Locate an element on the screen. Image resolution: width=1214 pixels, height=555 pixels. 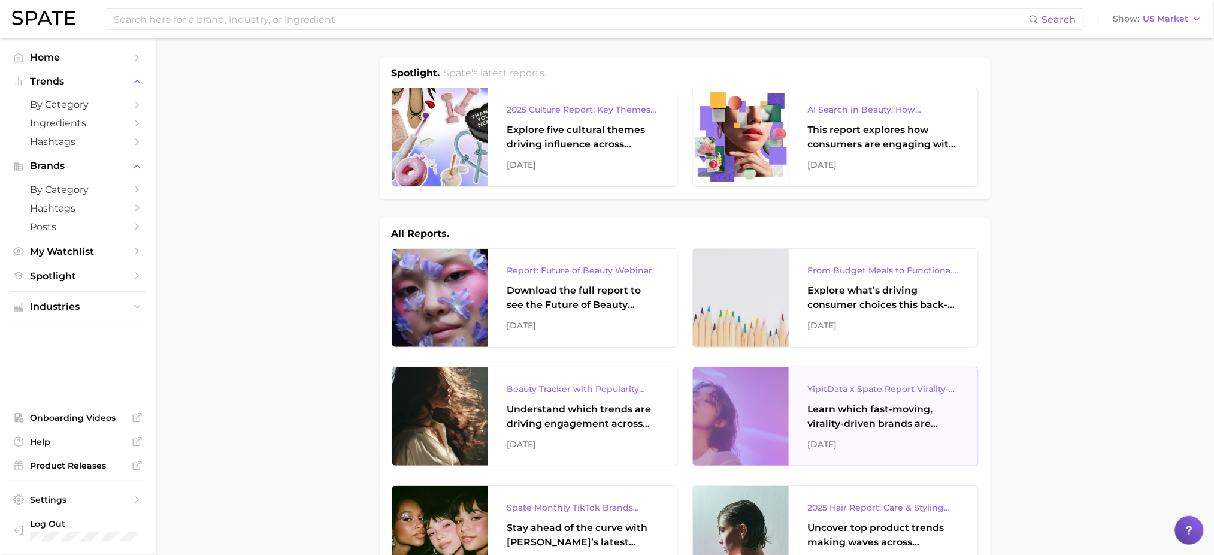
input: Search here for a brand, industry, or ingredient is located at coordinates (571, 19).